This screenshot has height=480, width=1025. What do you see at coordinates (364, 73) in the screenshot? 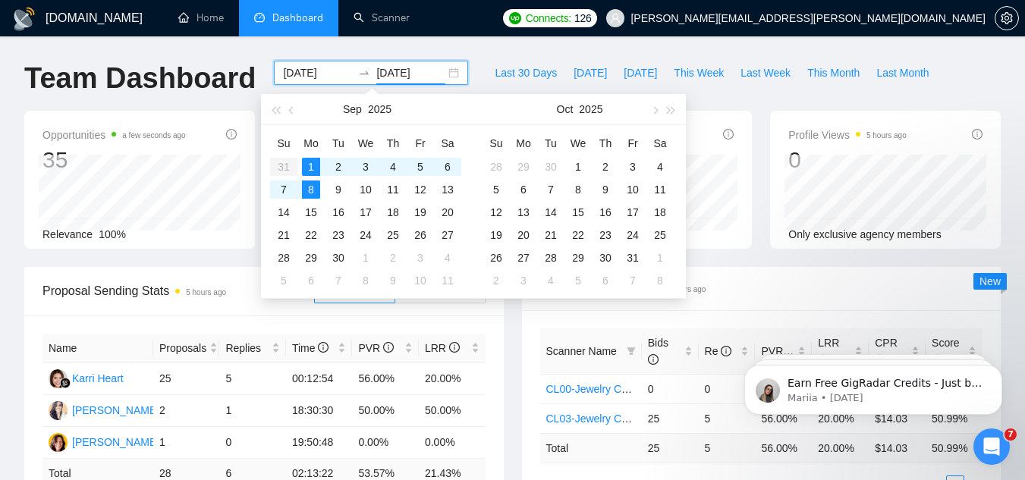
I see `span: swap-right` at bounding box center [364, 73].